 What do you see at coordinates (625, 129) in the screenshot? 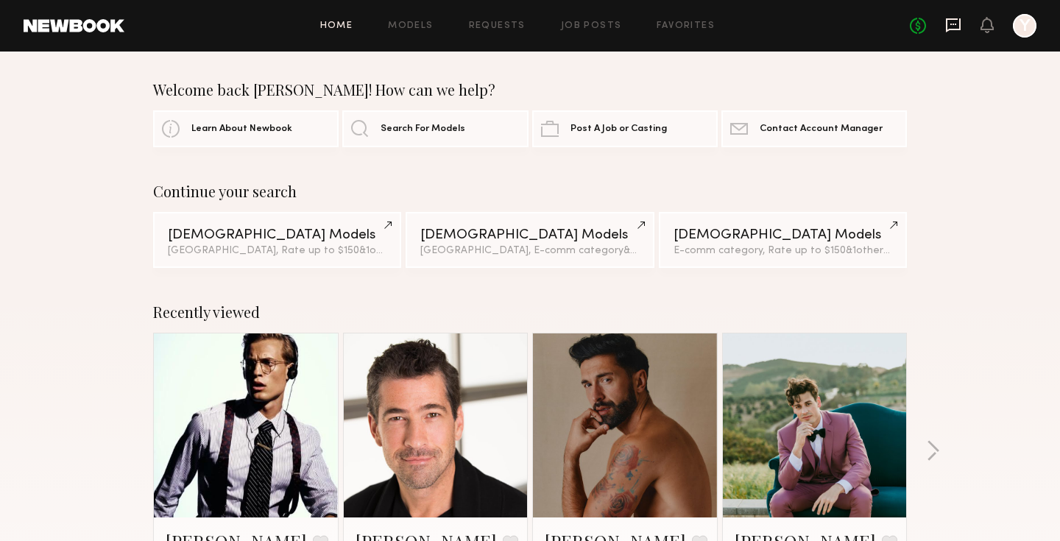
I see `a: Post A Job or Casting` at bounding box center [625, 129].